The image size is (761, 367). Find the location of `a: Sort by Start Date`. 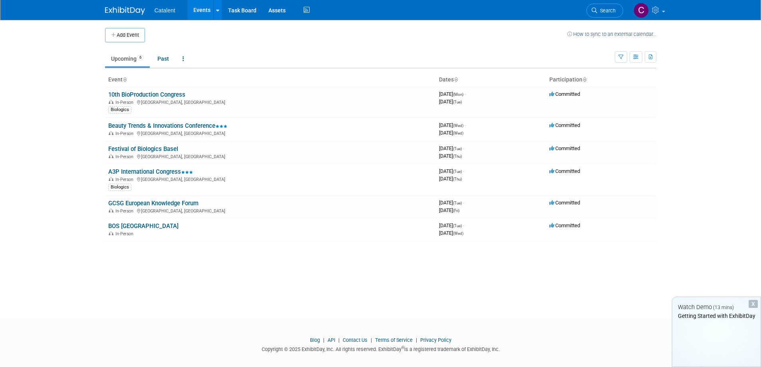

a: Sort by Start Date is located at coordinates (456, 80).